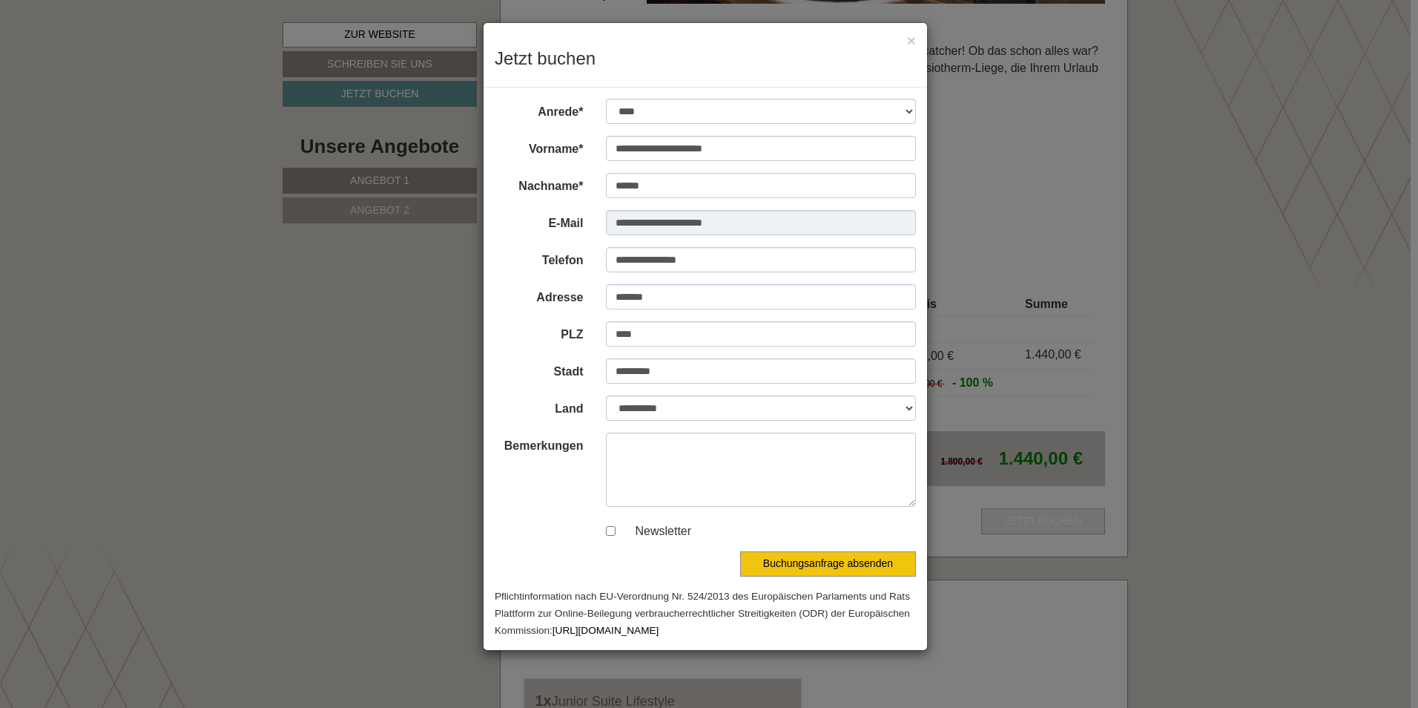  I want to click on label: Telefon, so click(539, 258).